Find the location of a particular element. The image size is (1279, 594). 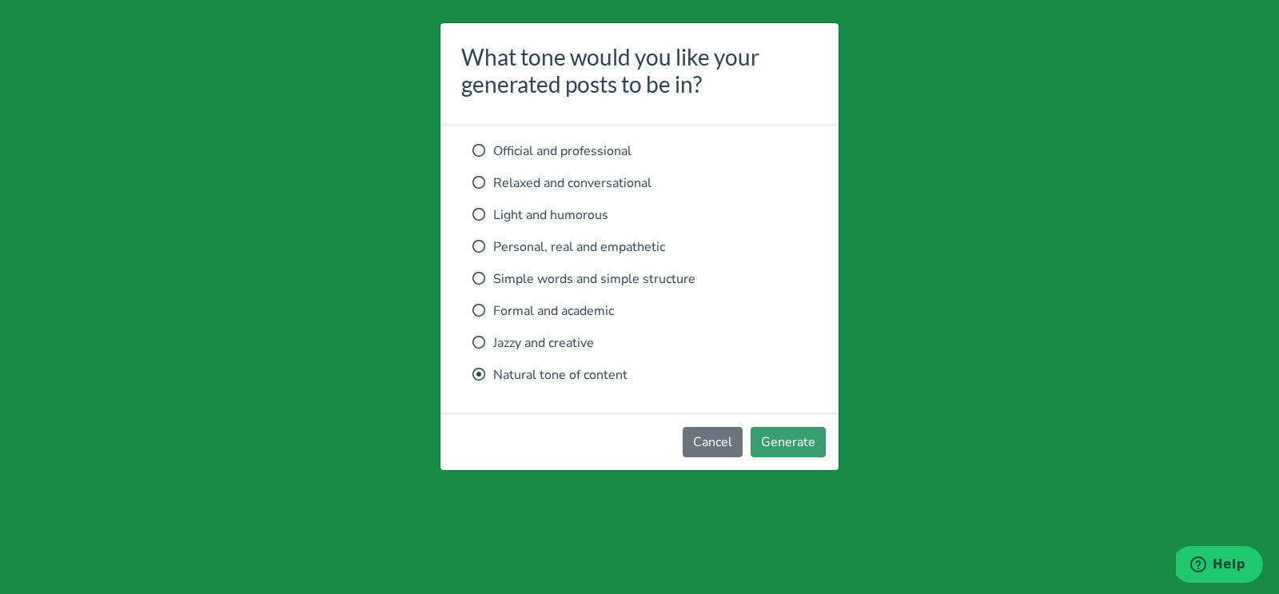

p: Personal, real and empathetic is located at coordinates (640, 247).